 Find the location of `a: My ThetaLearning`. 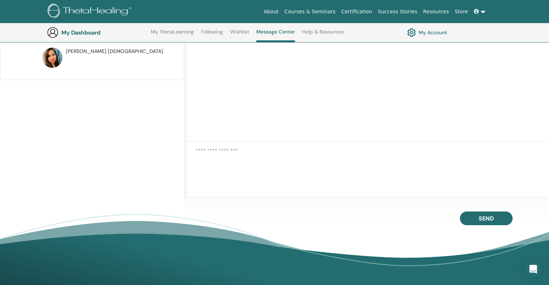

a: My ThetaLearning is located at coordinates (172, 35).